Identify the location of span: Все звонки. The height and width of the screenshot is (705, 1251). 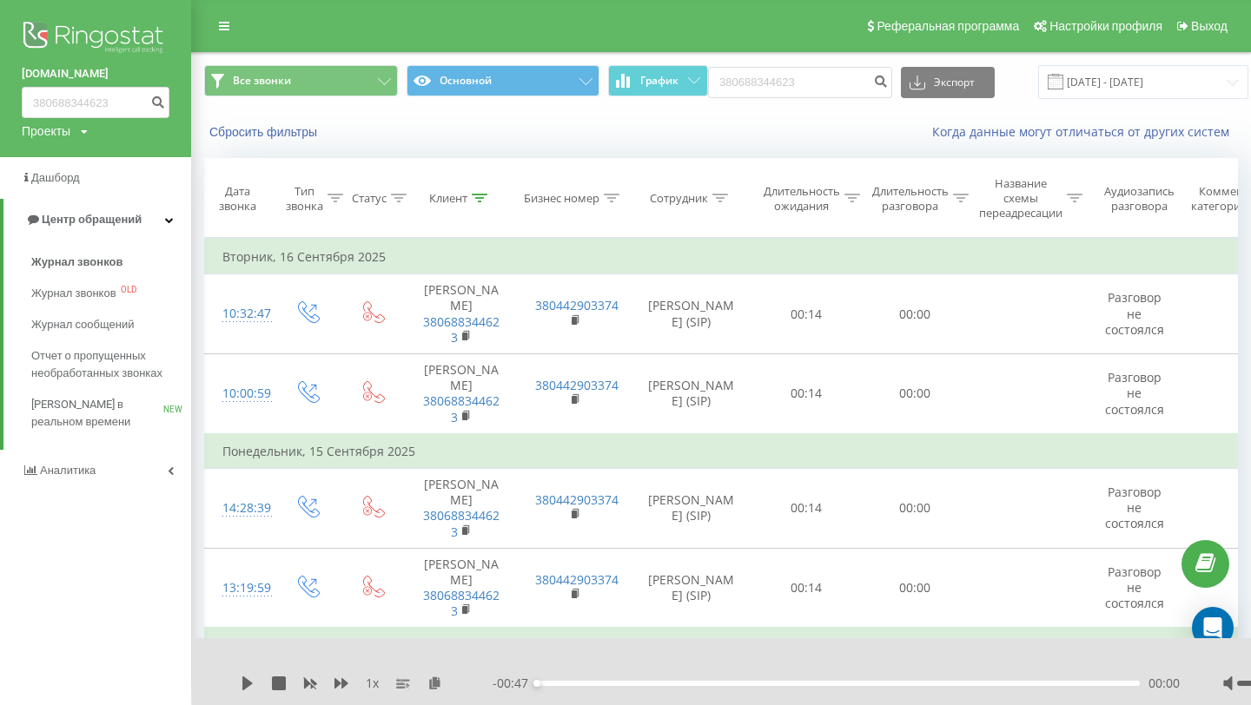
(262, 81).